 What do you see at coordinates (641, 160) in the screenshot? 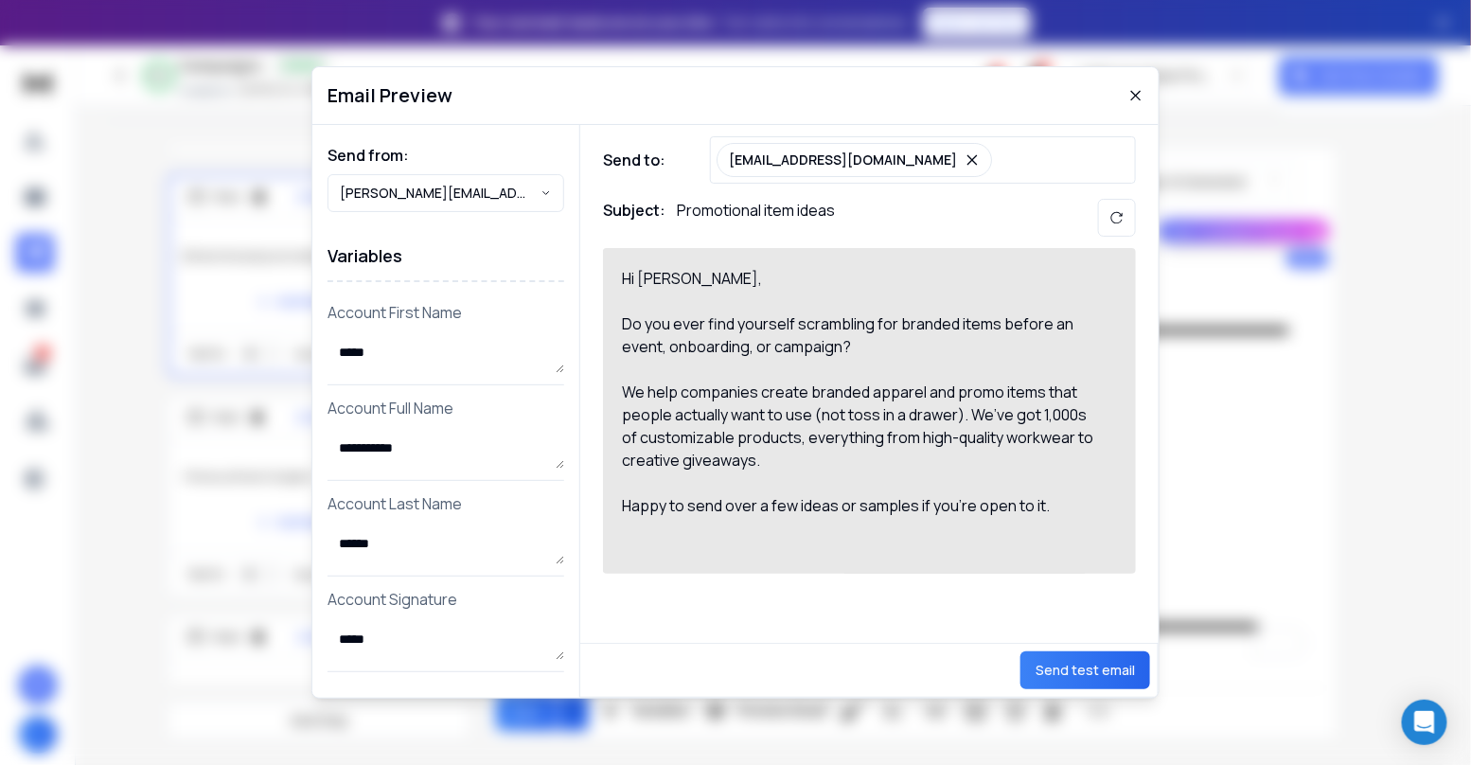
I see `h1: Send to:` at bounding box center [641, 160].